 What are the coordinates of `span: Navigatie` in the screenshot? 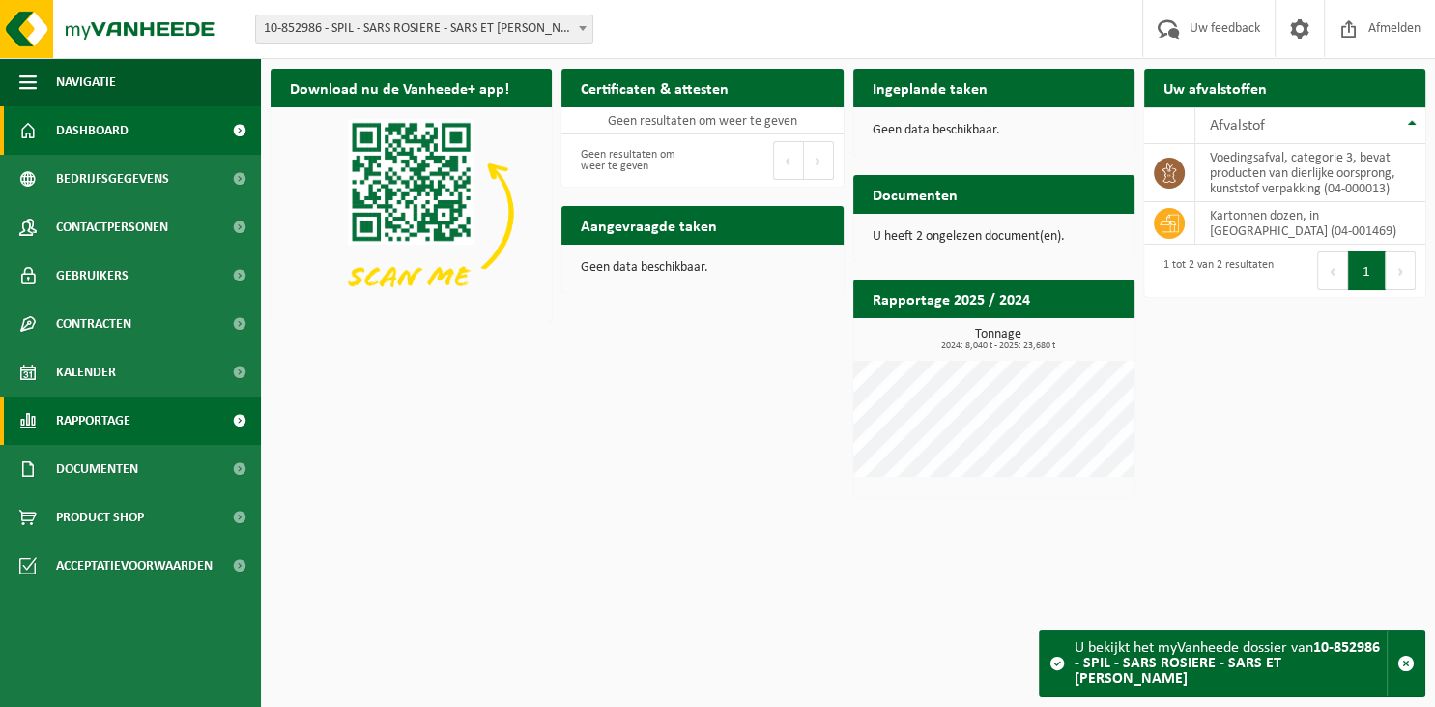 It's located at (86, 82).